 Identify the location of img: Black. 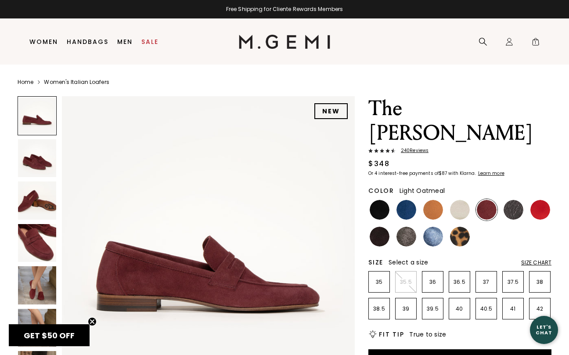
(379, 209).